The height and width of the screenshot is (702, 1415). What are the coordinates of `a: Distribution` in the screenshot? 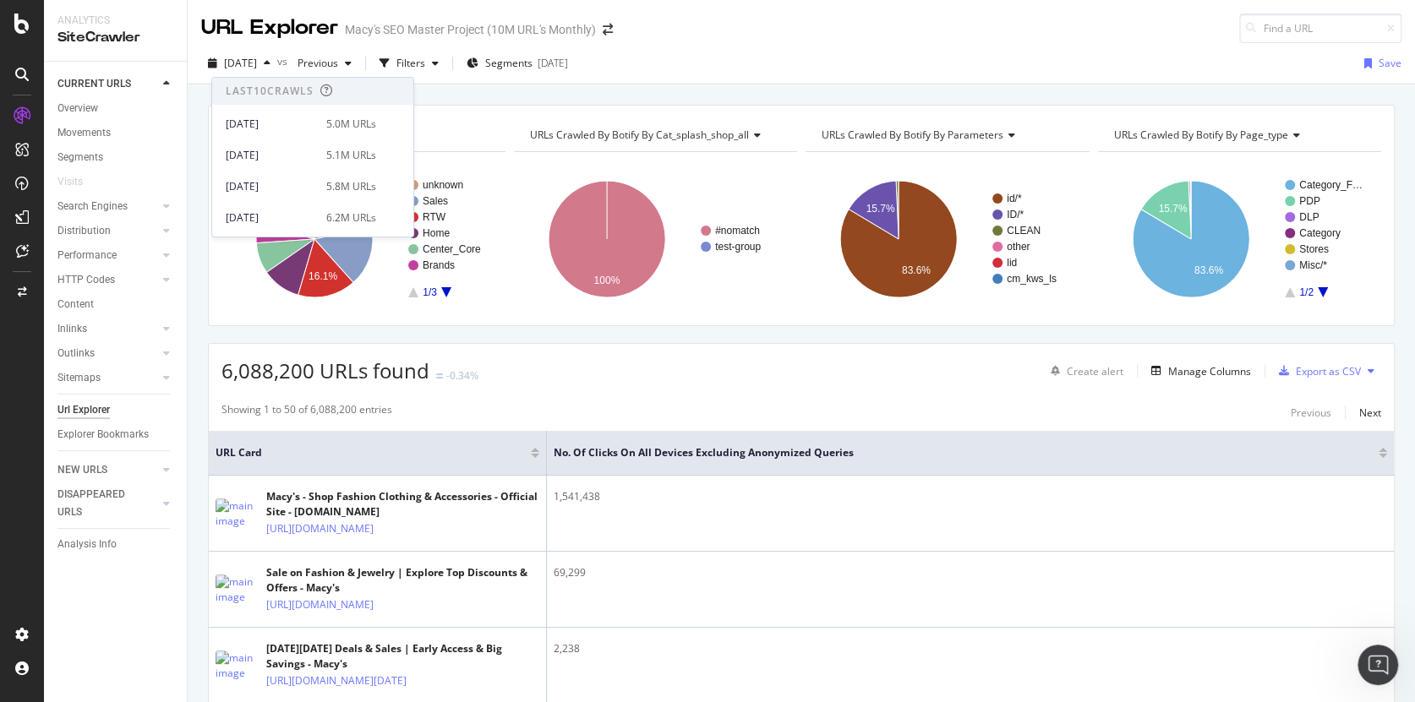 It's located at (107, 231).